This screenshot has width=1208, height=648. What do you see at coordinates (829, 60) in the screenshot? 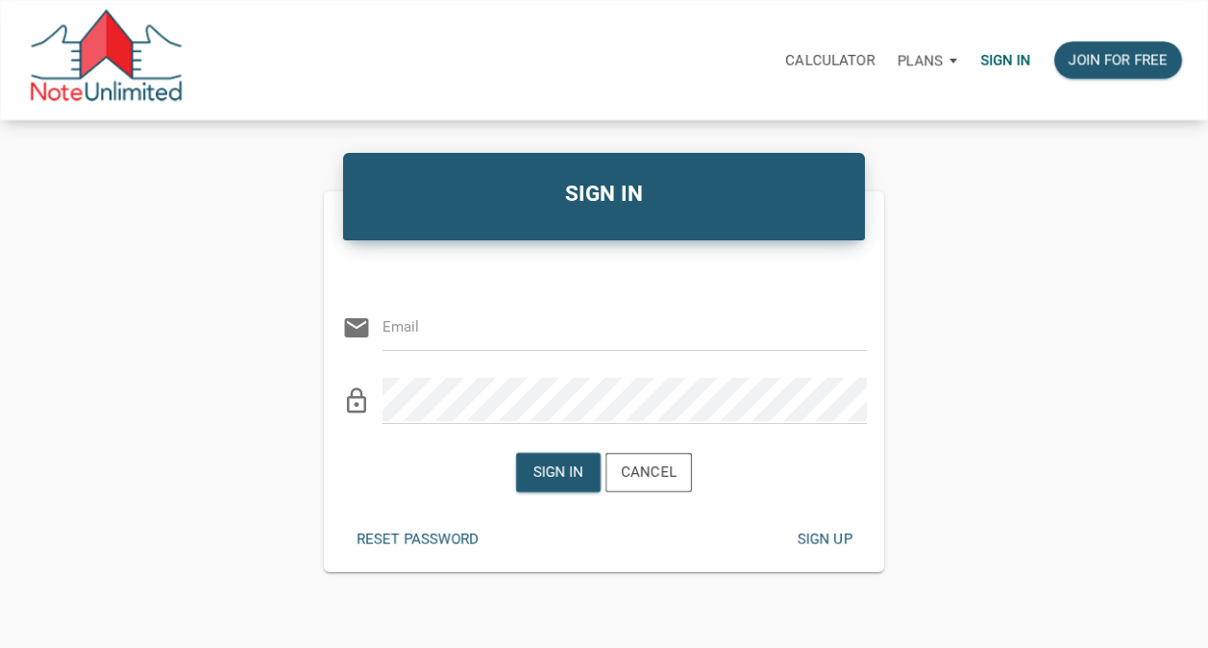
I see `a: Calculator` at bounding box center [829, 60].